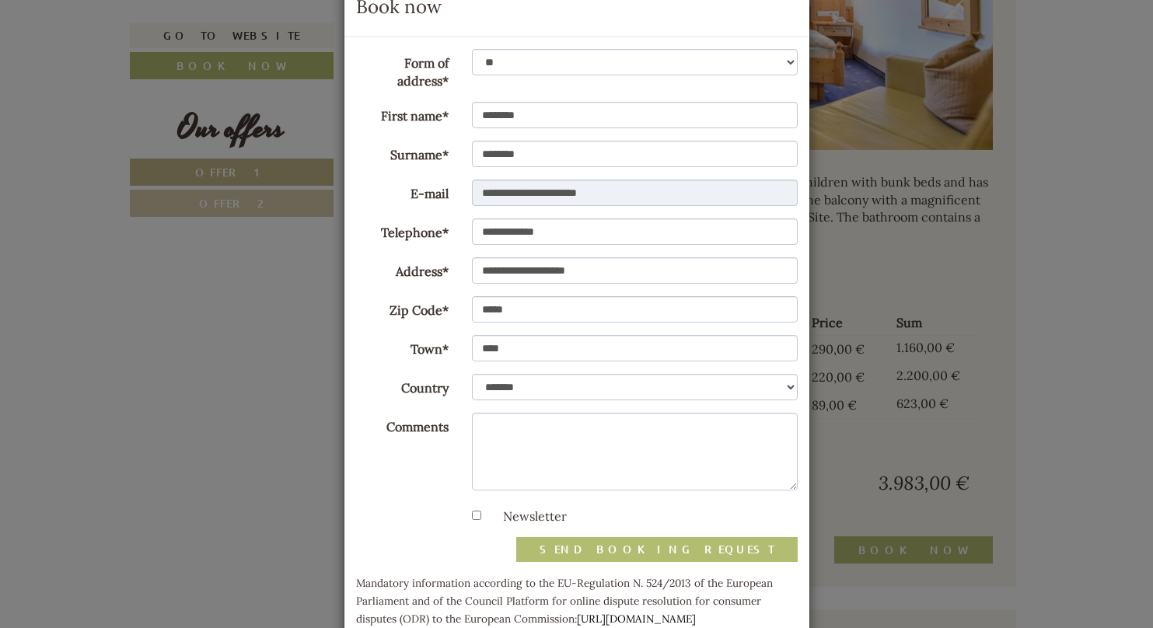 The image size is (1153, 628). What do you see at coordinates (565, 601) in the screenshot?
I see `small: Mandatory information according to the EU-Regulation N. 524/2013 of the European Parliament and o...` at bounding box center [565, 601].